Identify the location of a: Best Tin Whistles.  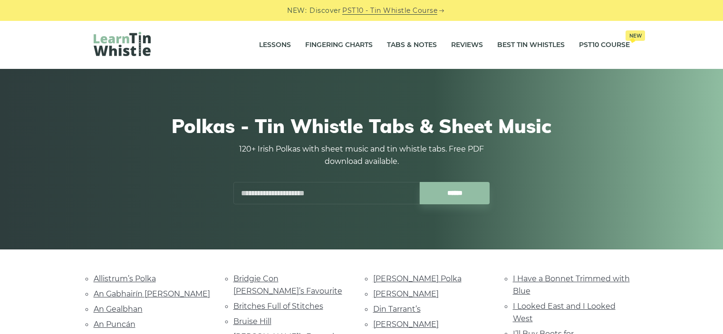
(531, 45).